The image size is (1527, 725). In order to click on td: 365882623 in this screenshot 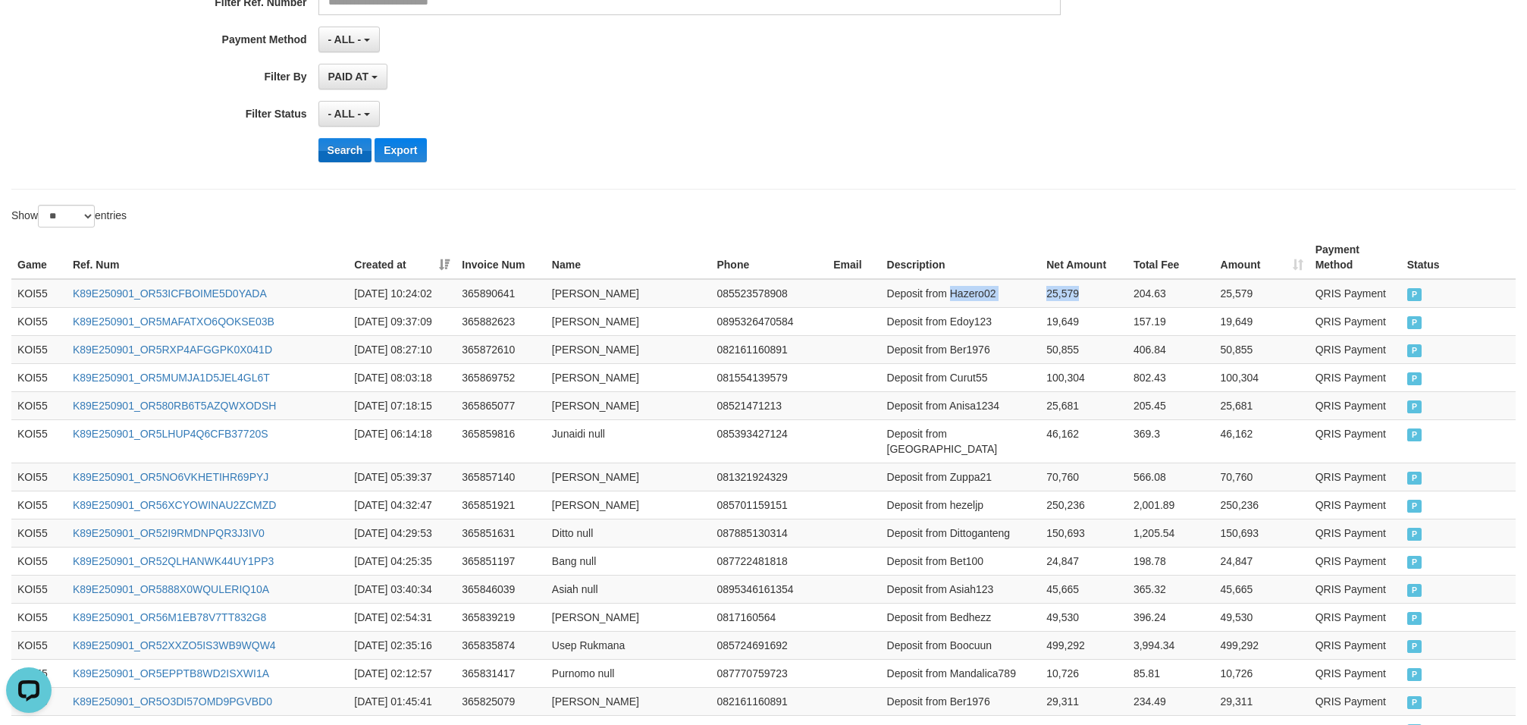, I will do `click(501, 321)`.